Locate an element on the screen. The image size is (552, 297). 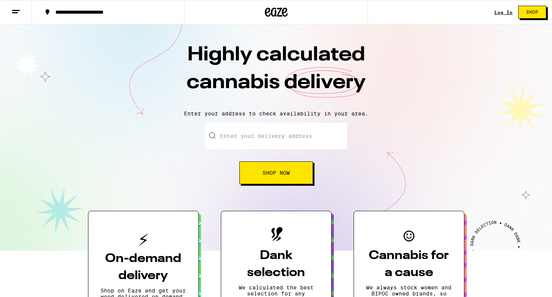
input: Enter your delivery address is located at coordinates (276, 136).